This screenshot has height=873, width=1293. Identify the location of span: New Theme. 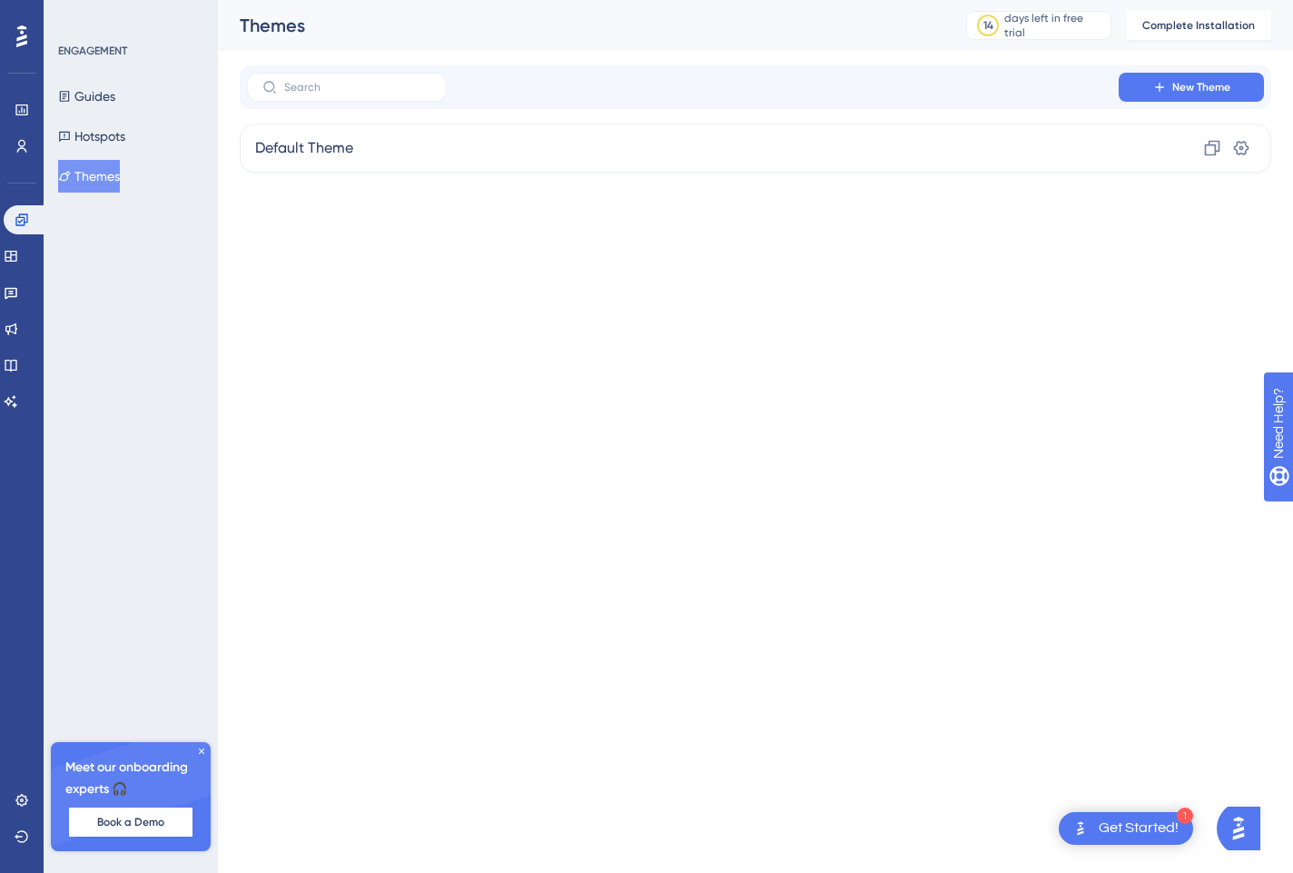
(1202, 87).